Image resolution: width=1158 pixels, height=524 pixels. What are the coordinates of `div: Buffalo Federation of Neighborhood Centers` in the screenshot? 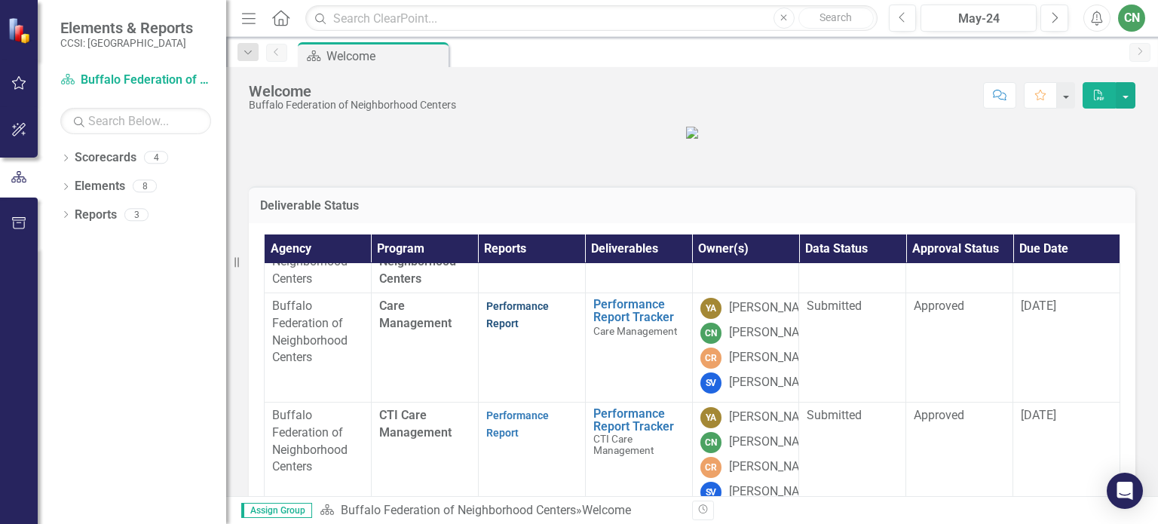 It's located at (352, 105).